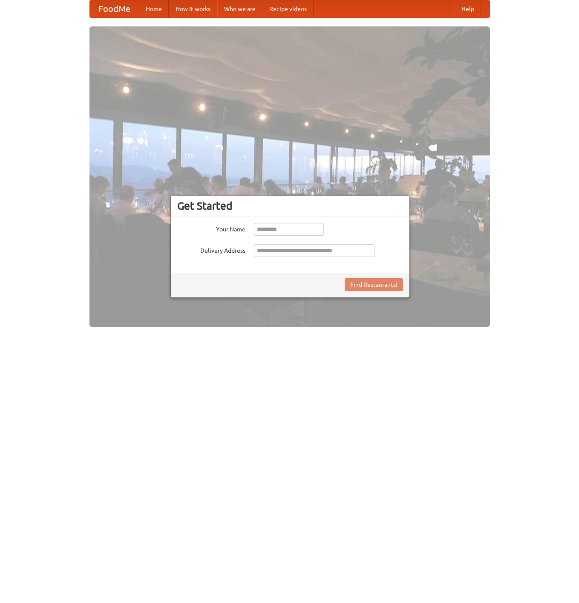 This screenshot has width=579, height=603. Describe the element at coordinates (193, 9) in the screenshot. I see `a: How it works` at that location.